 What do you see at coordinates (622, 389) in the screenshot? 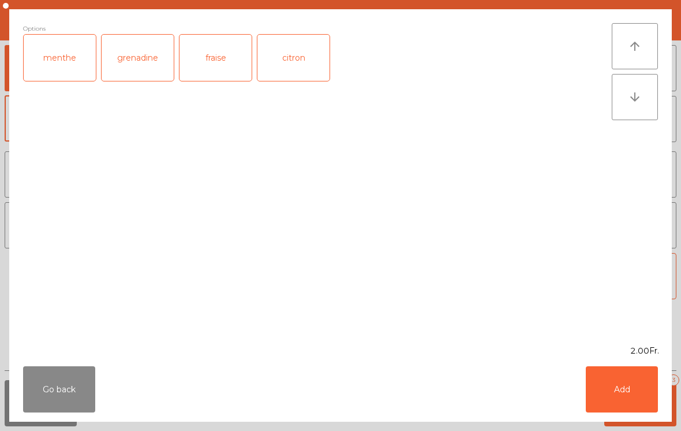
I see `button: Add` at bounding box center [622, 389].